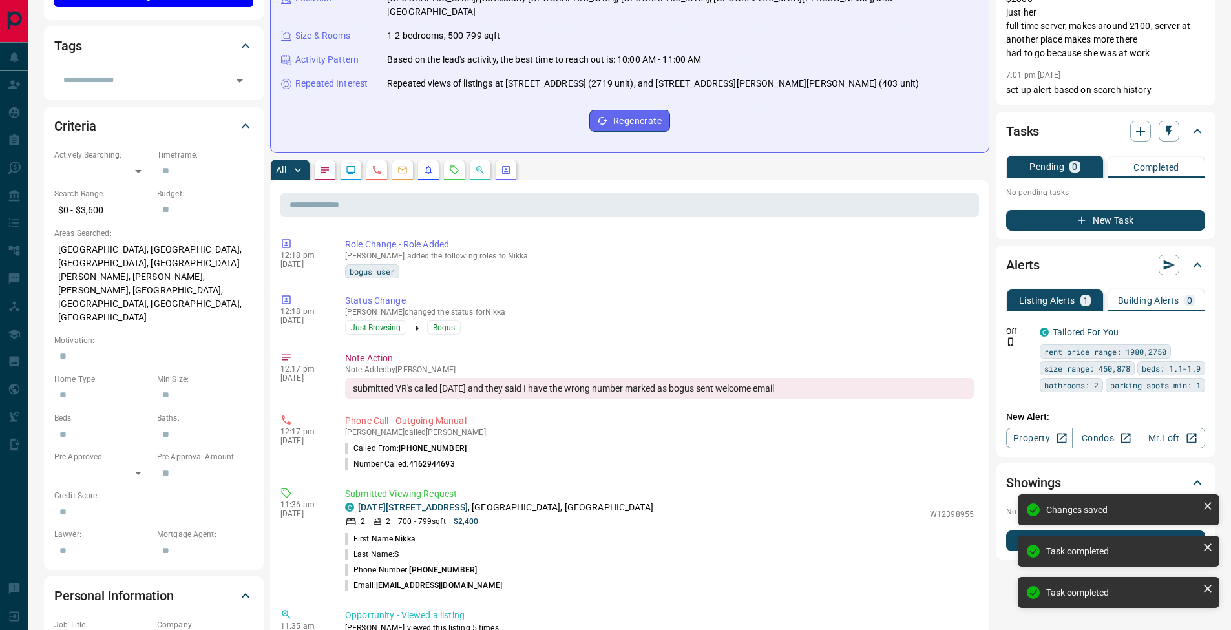  What do you see at coordinates (506, 170) in the screenshot?
I see `svg: Agent Actions` at bounding box center [506, 170].